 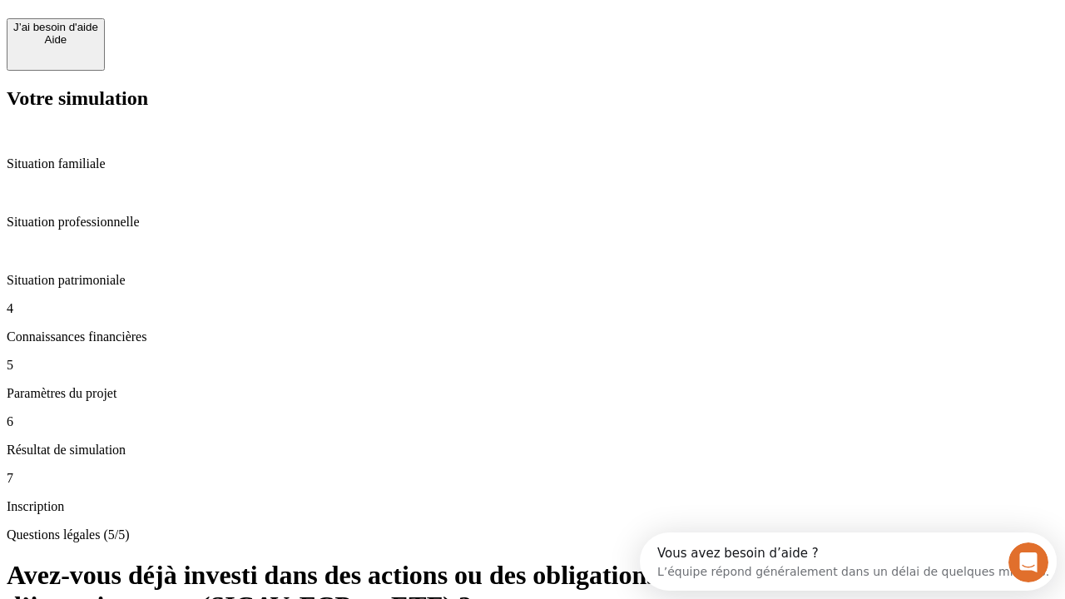 What do you see at coordinates (56, 39) in the screenshot?
I see `div: Aide` at bounding box center [56, 39].